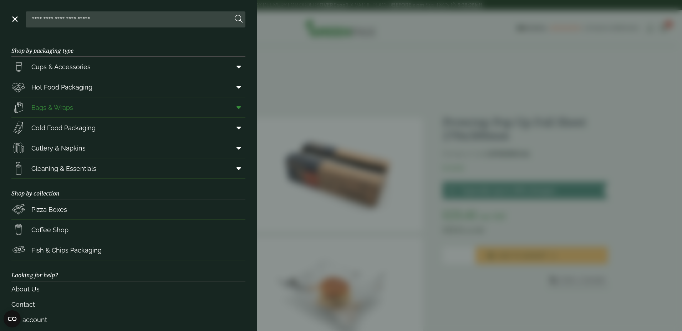 Image resolution: width=682 pixels, height=331 pixels. What do you see at coordinates (128, 289) in the screenshot?
I see `a: About Us` at bounding box center [128, 289].